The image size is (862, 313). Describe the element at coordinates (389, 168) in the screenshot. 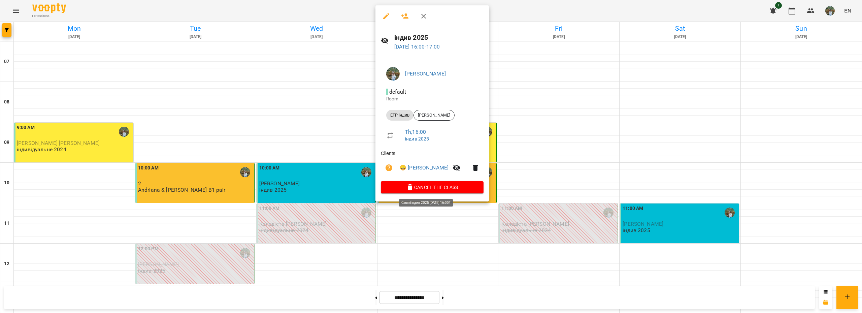

I see `button: Unpaid. Bill the attendance?` at that location.